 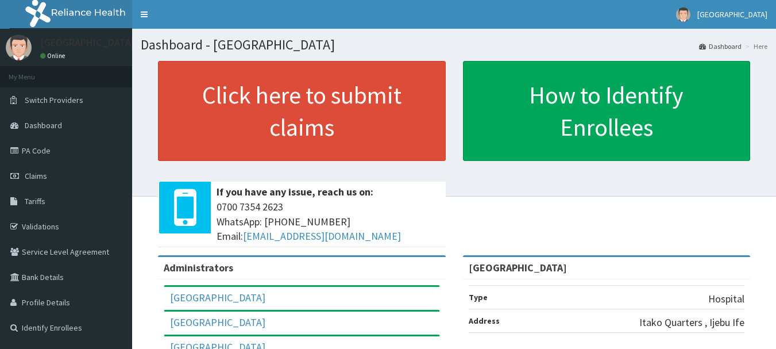 What do you see at coordinates (35, 201) in the screenshot?
I see `span: Tariffs` at bounding box center [35, 201].